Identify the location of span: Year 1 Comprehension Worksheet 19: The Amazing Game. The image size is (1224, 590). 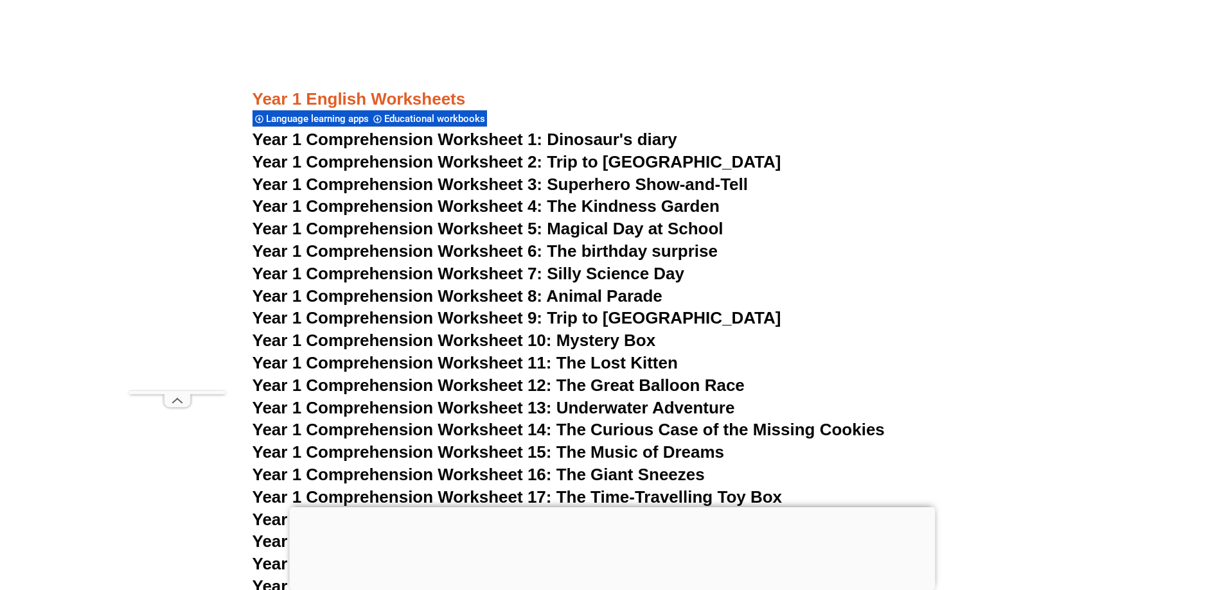
(481, 541).